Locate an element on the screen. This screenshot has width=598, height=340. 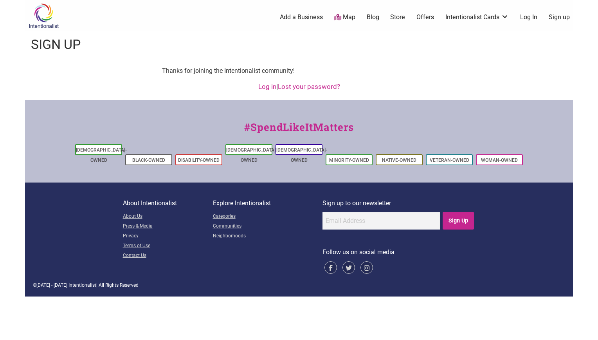
a: Lost your password? is located at coordinates (309, 86).